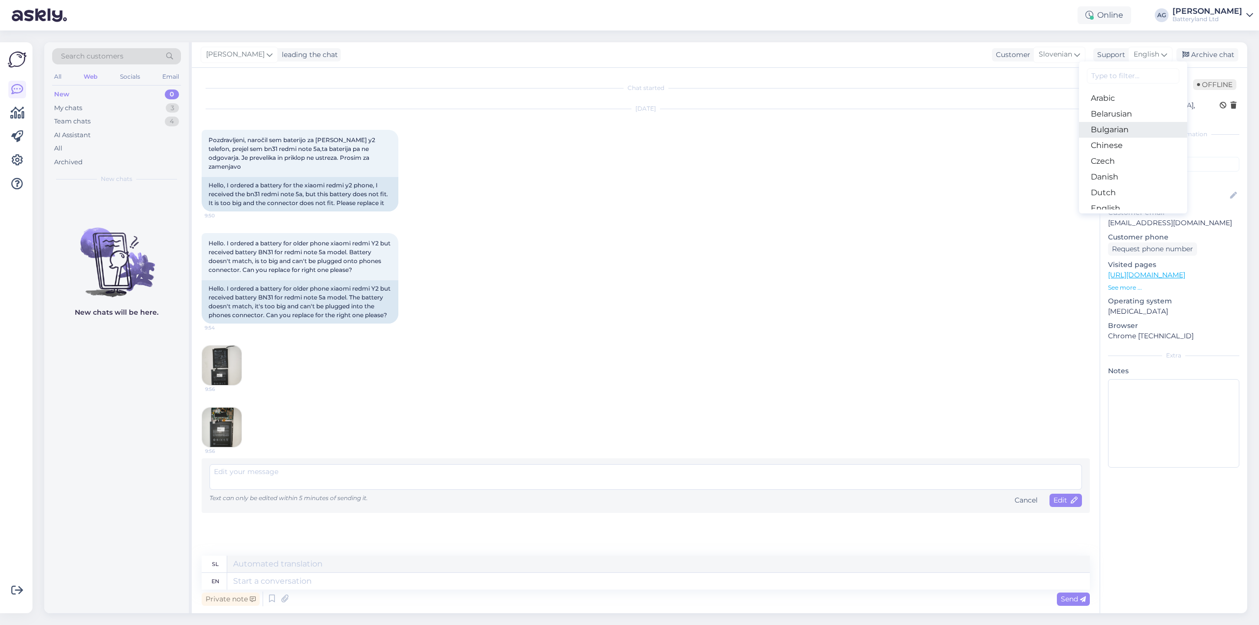 Image resolution: width=1259 pixels, height=625 pixels. What do you see at coordinates (289, 498) in the screenshot?
I see `span: Text can only be edited within 5 minutes of sending it.` at bounding box center [289, 498].